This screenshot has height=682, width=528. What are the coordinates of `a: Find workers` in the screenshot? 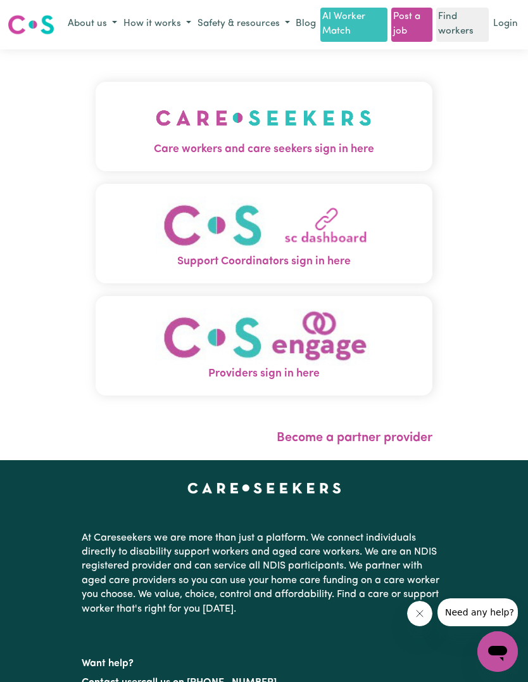 It's located at (462, 25).